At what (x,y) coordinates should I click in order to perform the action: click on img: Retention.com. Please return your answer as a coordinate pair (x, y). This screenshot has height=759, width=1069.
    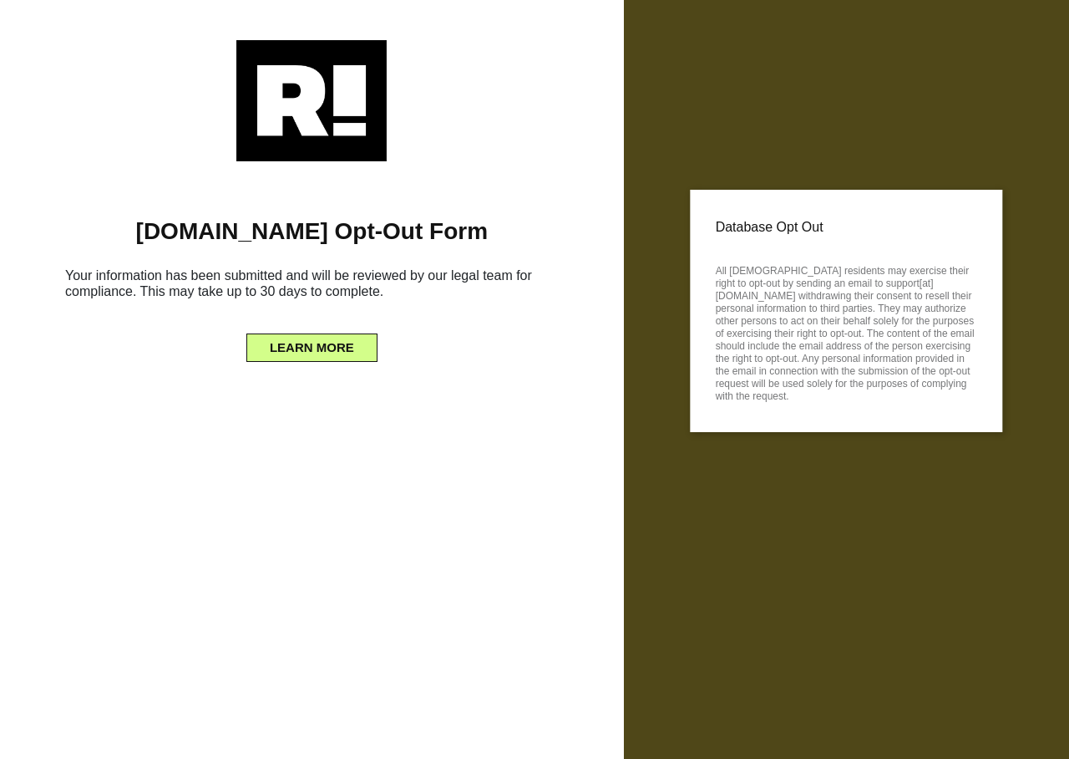
    Looking at the image, I should click on (312, 100).